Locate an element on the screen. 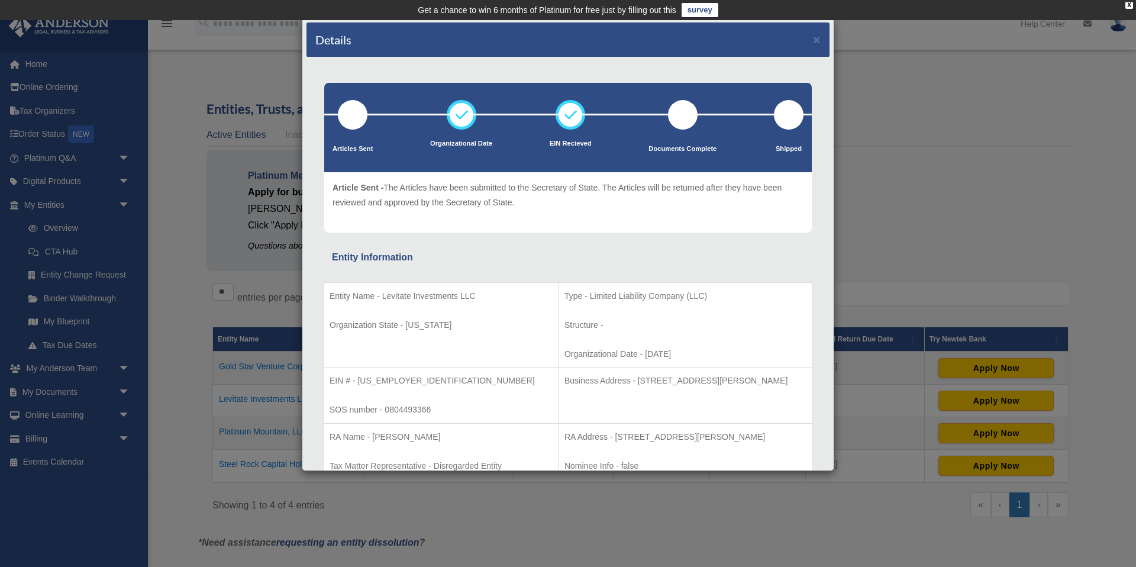 The width and height of the screenshot is (1136, 567). p: The Articles have been submitted to the Secretary of State. The Articles will be returned after t... is located at coordinates (568, 195).